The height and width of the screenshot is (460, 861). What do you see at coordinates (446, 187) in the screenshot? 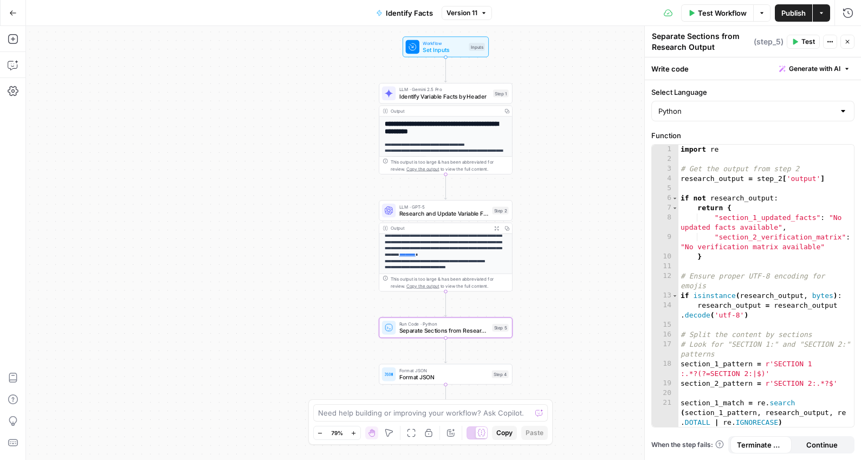
I see `g: Edge from step_1 to step_2` at bounding box center [446, 187].